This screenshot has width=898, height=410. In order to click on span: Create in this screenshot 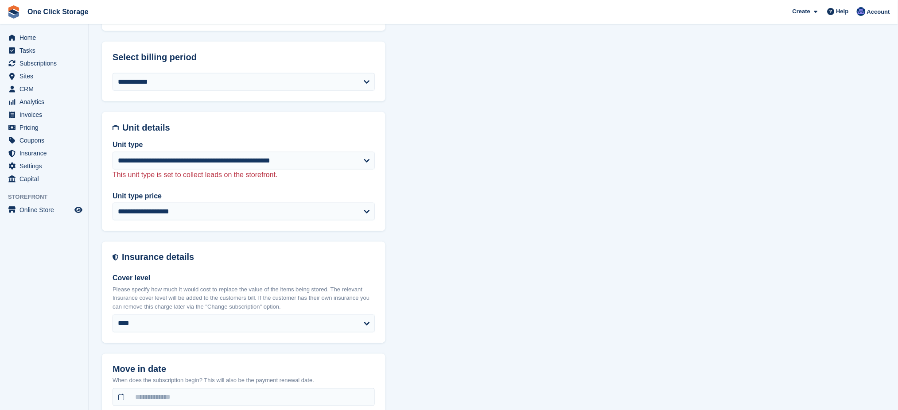, I will do `click(802, 12)`.